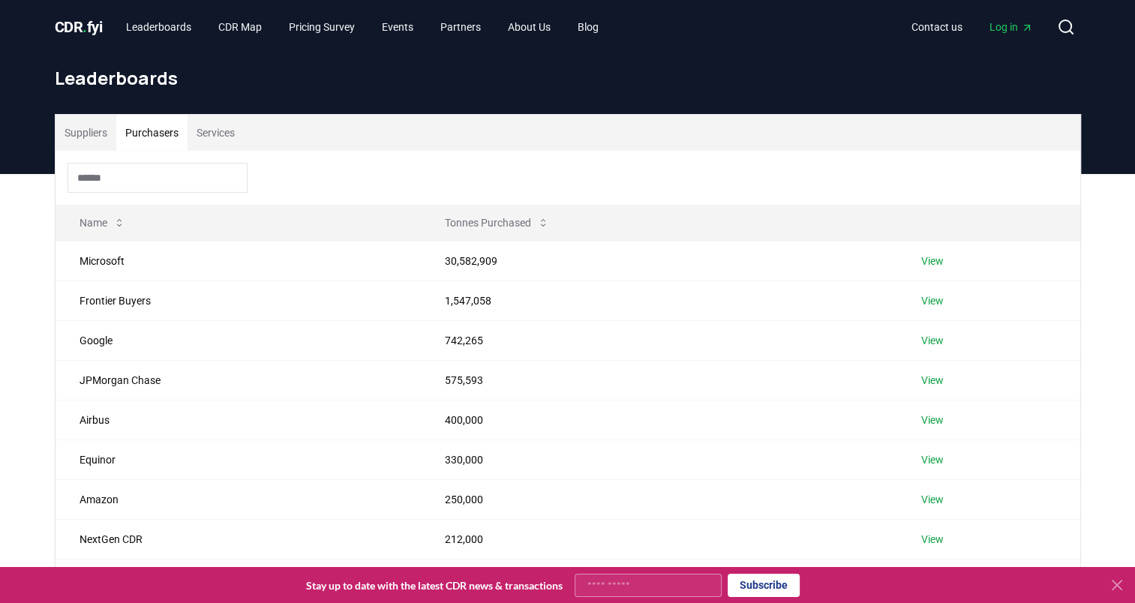 The width and height of the screenshot is (1135, 603). I want to click on a: CDR.fyi, so click(79, 27).